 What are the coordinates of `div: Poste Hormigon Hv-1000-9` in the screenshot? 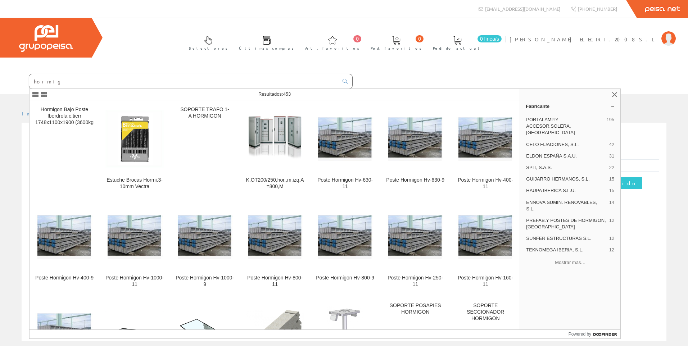 It's located at (205, 281).